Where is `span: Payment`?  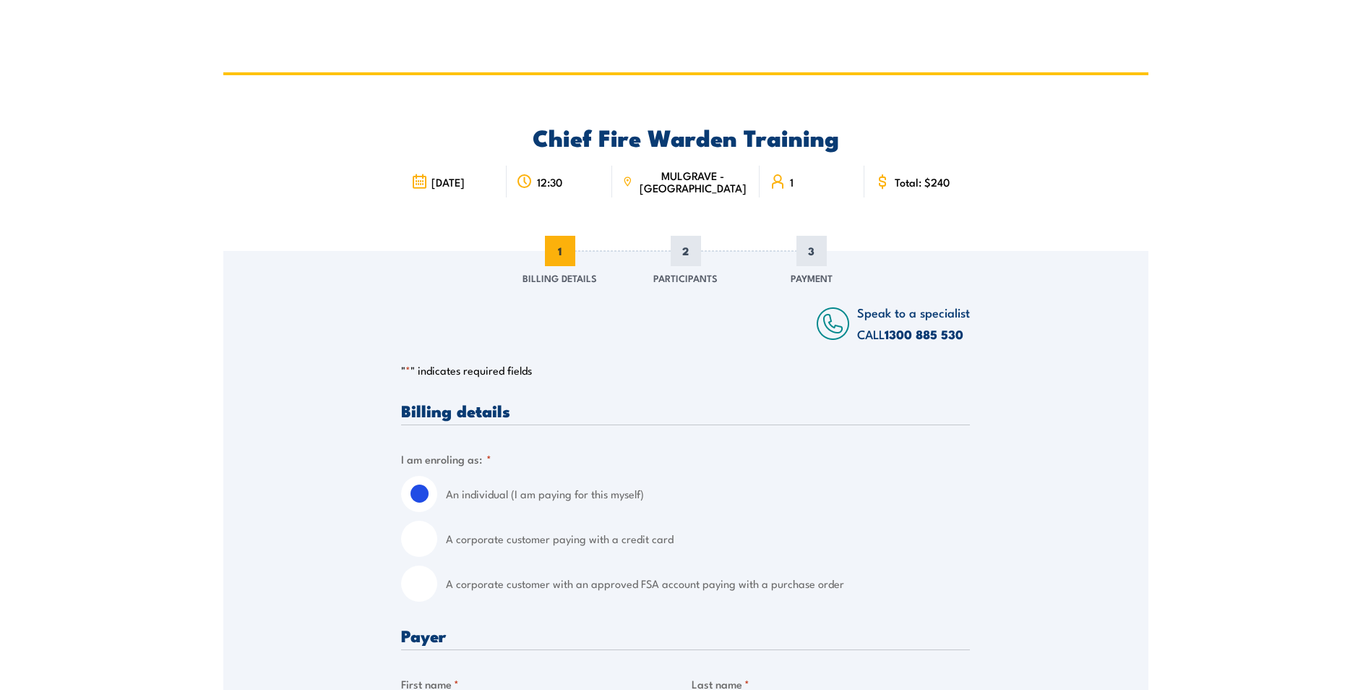 span: Payment is located at coordinates (812, 278).